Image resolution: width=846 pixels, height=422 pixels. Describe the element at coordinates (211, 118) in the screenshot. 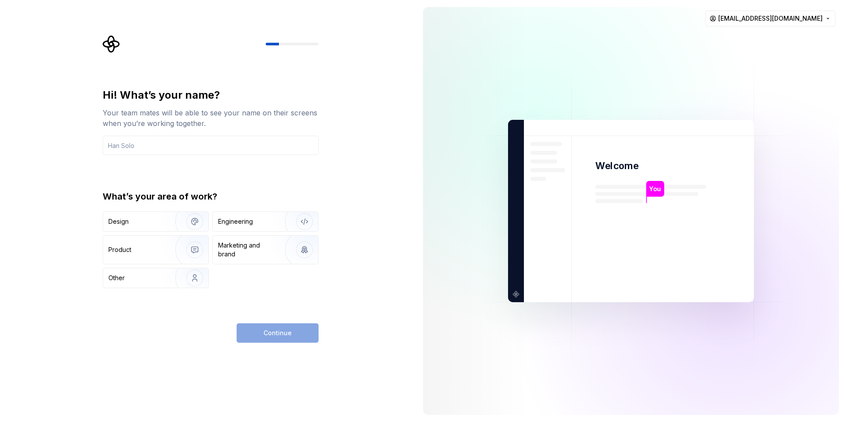

I see `div: Your team mates will be able to see your name on their screens when you’re working together.` at that location.